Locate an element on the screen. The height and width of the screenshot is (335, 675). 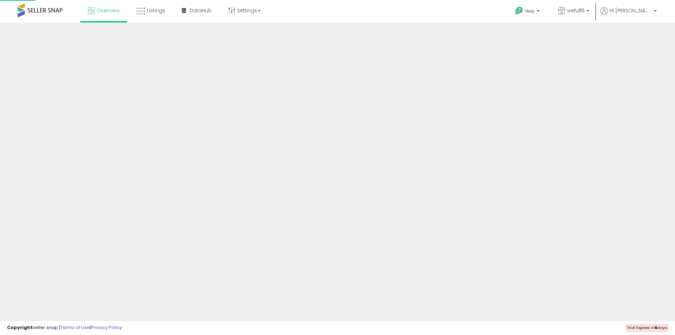
span: Help is located at coordinates (530, 11).